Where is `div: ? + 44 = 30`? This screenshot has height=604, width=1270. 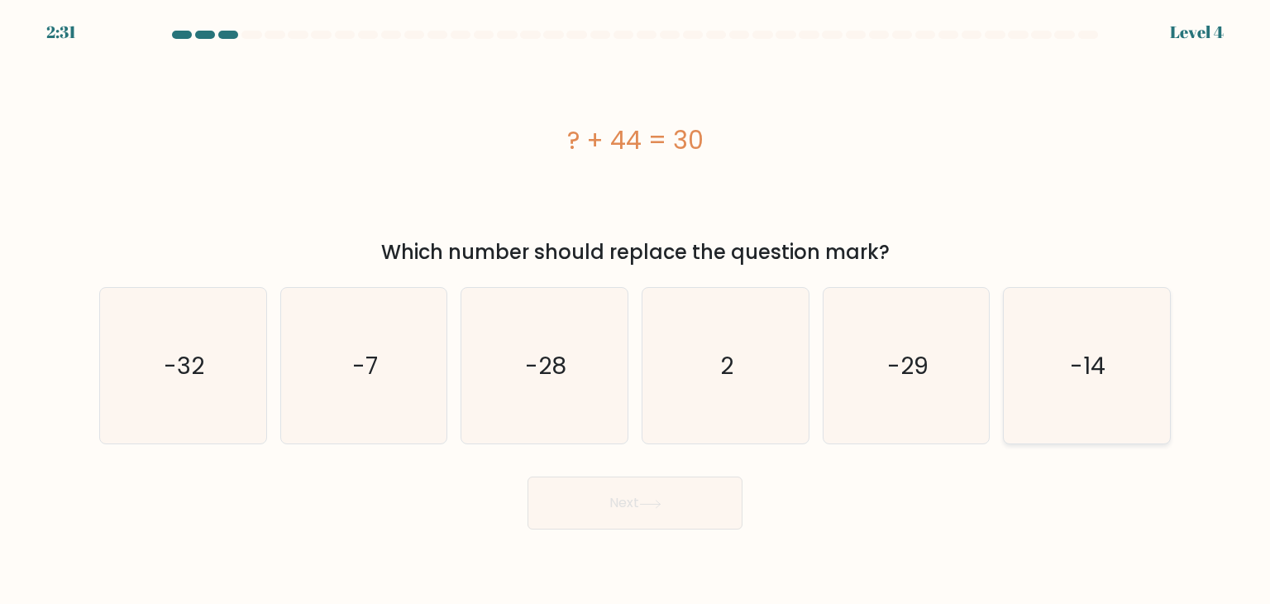
div: ? + 44 = 30 is located at coordinates (635, 140).